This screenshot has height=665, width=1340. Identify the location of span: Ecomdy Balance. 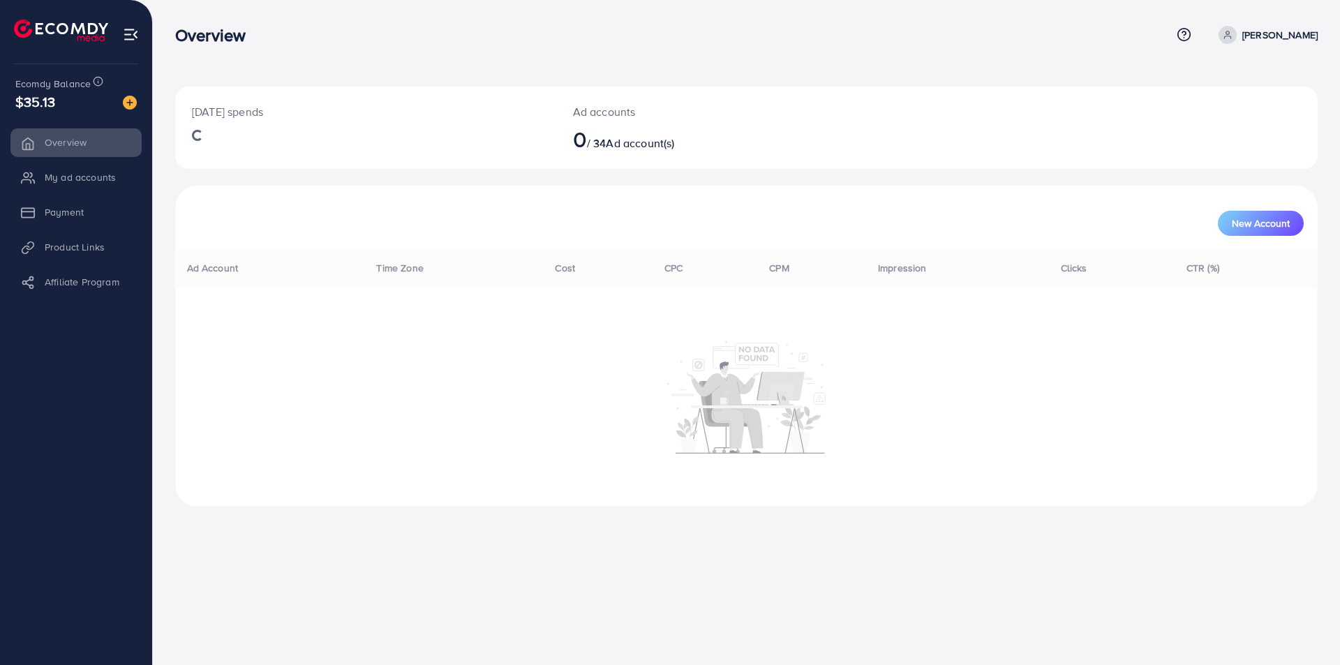
(53, 84).